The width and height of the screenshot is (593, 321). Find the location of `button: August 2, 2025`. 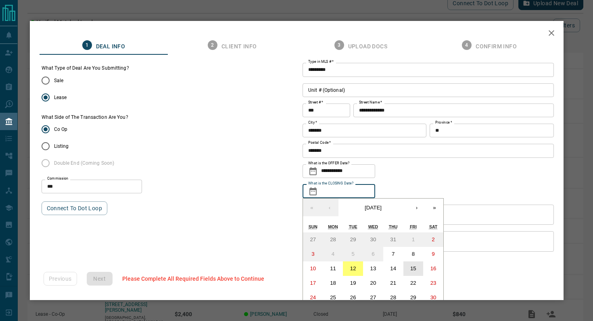

button: August 2, 2025 is located at coordinates (433, 240).